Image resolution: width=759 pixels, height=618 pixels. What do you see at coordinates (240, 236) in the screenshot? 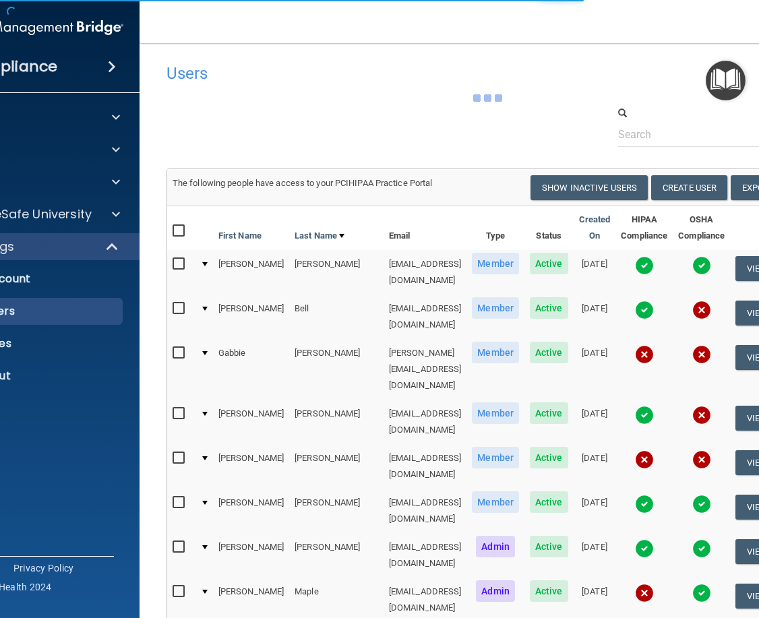
I see `a: First Name` at bounding box center [240, 236].